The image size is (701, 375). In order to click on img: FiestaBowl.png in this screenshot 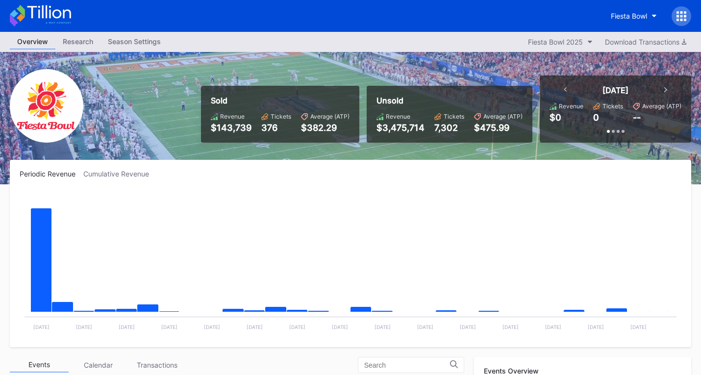, I will do `click(47, 106)`.